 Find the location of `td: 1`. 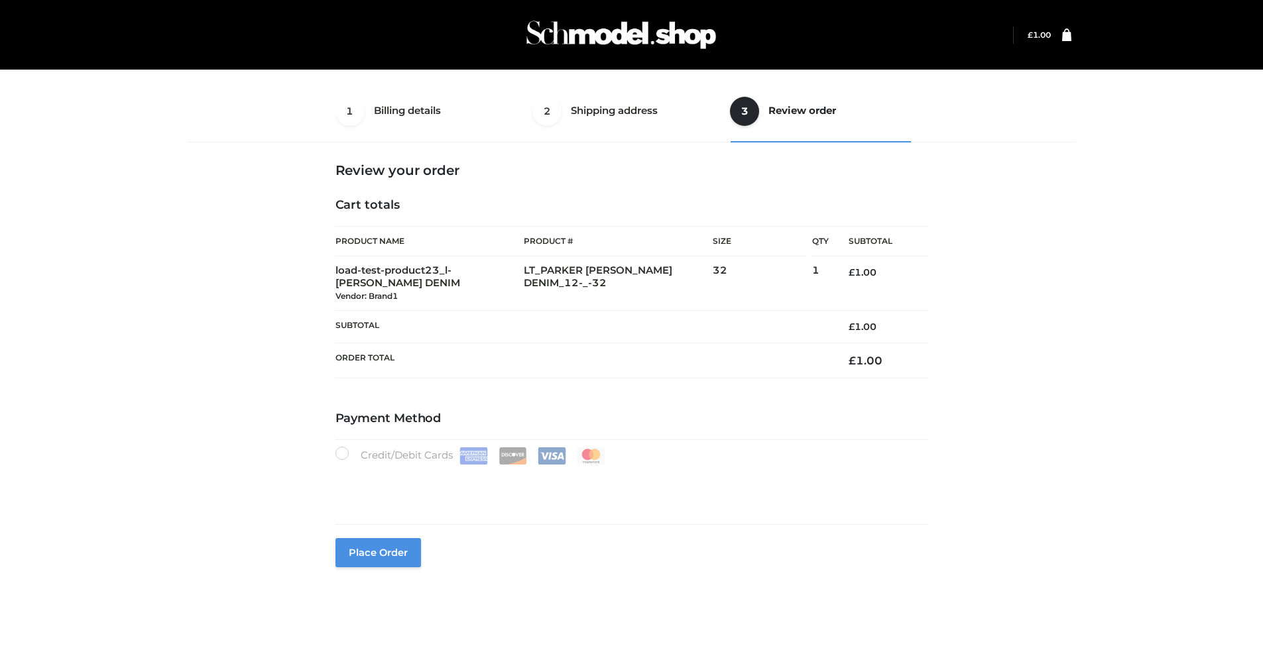

td: 1 is located at coordinates (820, 283).